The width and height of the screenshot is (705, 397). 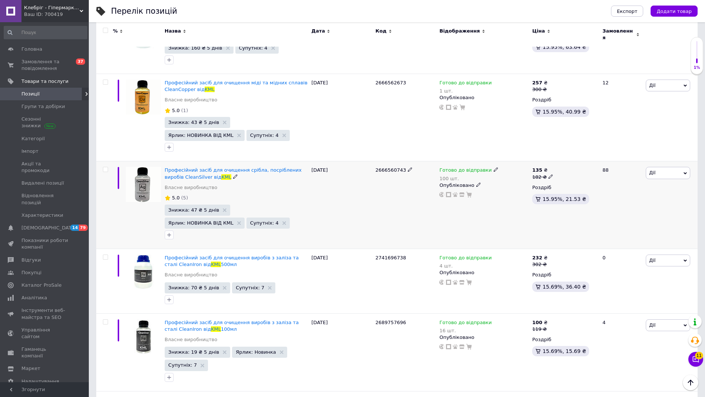 I want to click on span: 500мл, so click(x=229, y=264).